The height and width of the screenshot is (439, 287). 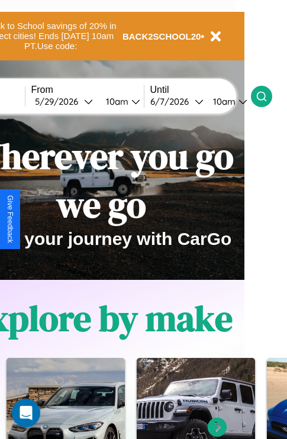 What do you see at coordinates (10, 219) in the screenshot?
I see `div: Give Feedback` at bounding box center [10, 219].